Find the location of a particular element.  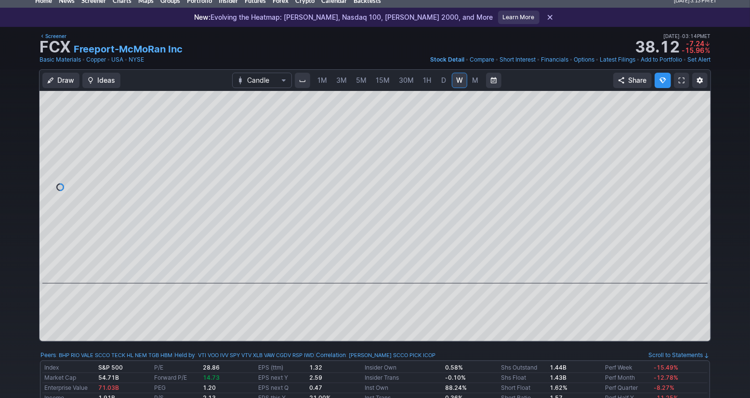

a: D is located at coordinates (444, 80).